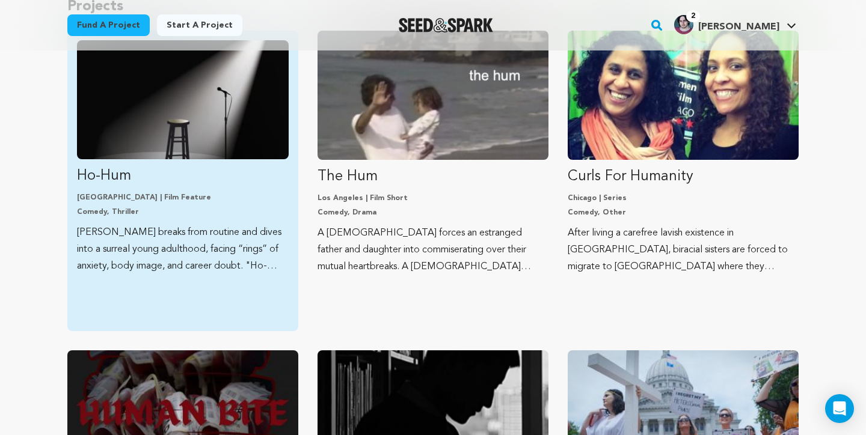 The width and height of the screenshot is (866, 435). Describe the element at coordinates (683, 177) in the screenshot. I see `p: Curls For Humanity` at that location.